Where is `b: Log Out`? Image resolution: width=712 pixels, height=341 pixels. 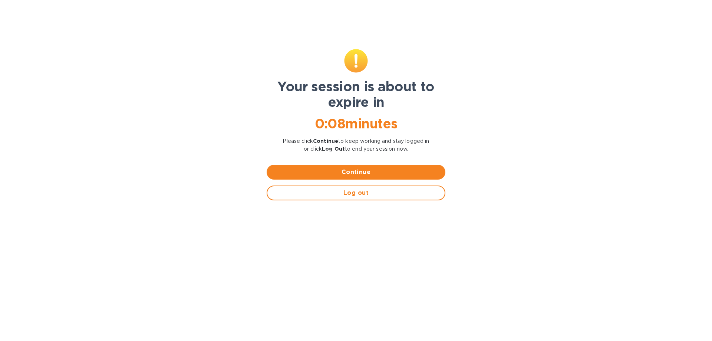 b: Log Out is located at coordinates (333, 149).